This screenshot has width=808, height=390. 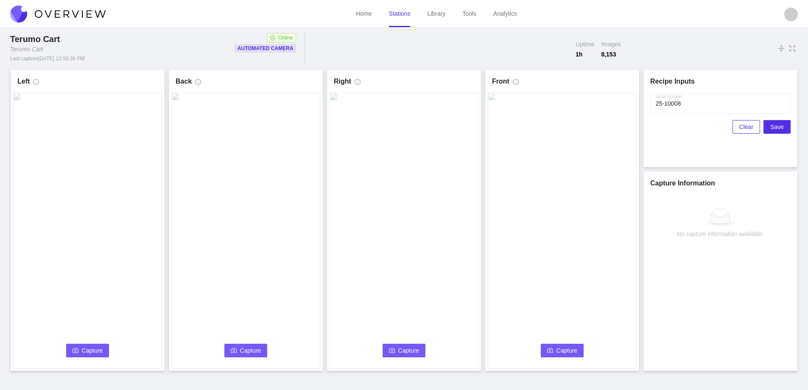 I want to click on label: Serial Number, so click(x=669, y=97).